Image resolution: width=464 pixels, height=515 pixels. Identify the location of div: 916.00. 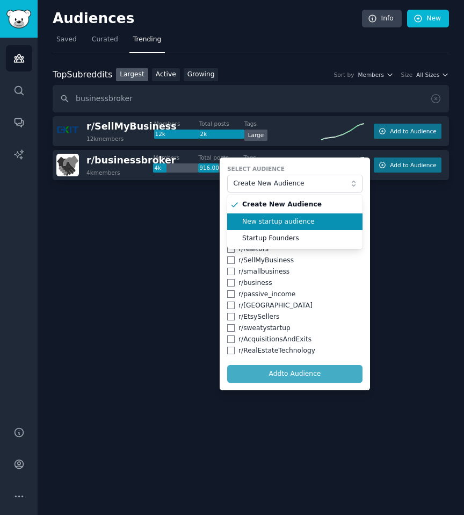
(221, 168).